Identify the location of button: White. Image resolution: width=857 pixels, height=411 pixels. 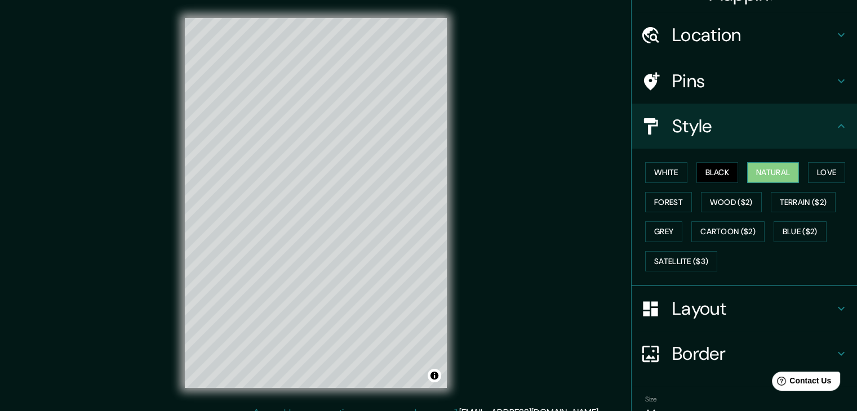
(666, 172).